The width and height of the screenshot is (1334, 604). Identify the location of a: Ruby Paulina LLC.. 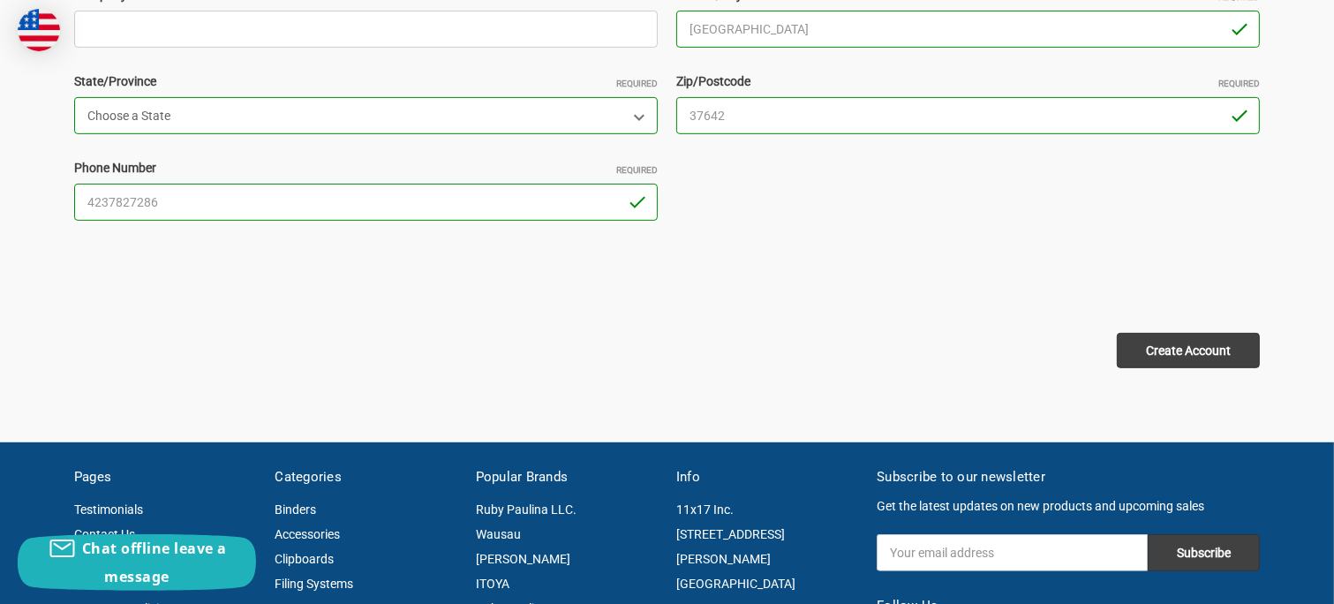
(526, 509).